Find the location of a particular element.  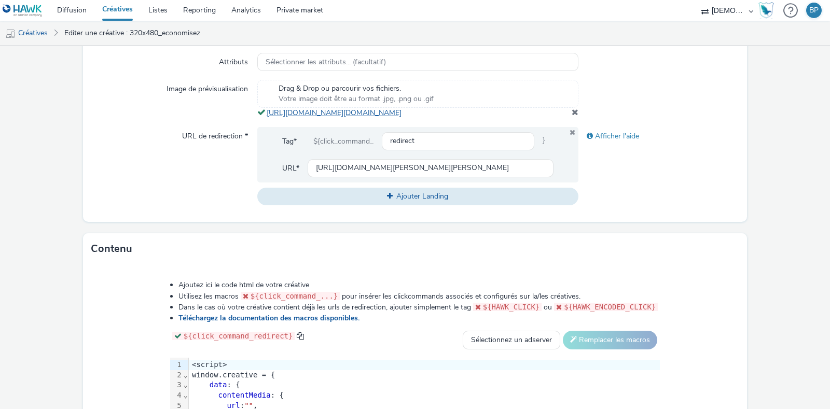

img: mobile is located at coordinates (10, 34).